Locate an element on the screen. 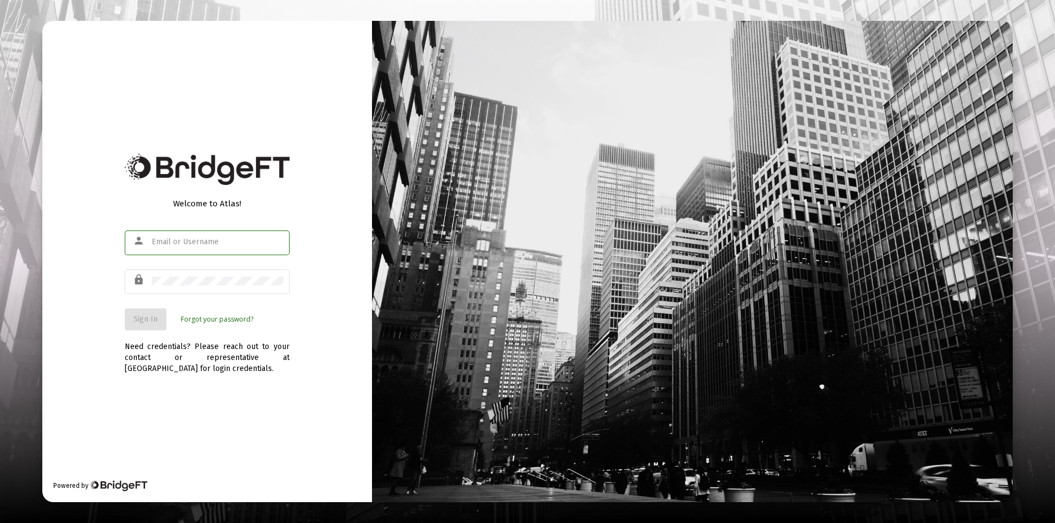 This screenshot has width=1055, height=523. span: Sign In is located at coordinates (146, 319).